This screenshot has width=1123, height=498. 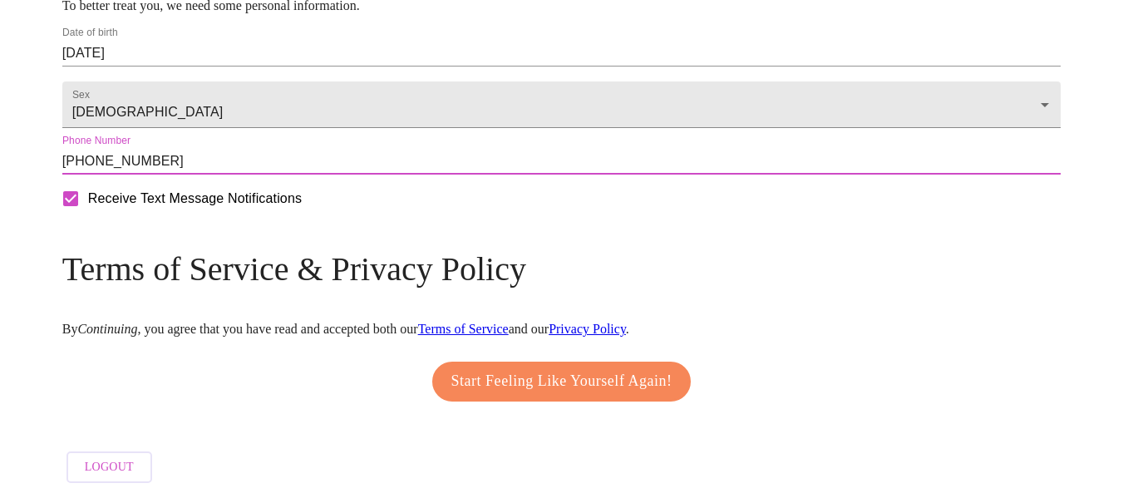 I want to click on a: Privacy Policy, so click(x=587, y=328).